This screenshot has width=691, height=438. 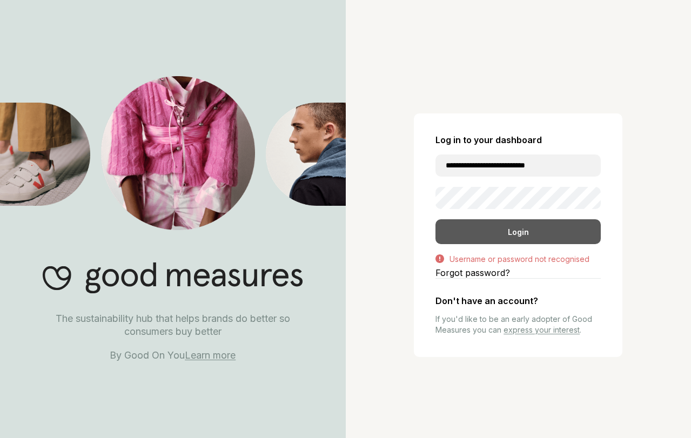 I want to click on a: Learn more, so click(x=210, y=355).